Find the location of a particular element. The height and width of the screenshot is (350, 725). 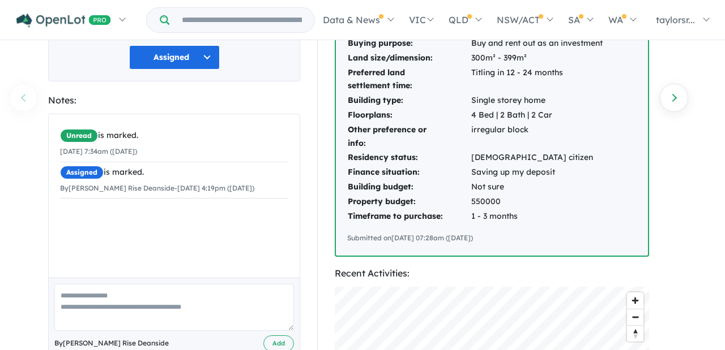

td: Building type: is located at coordinates (409, 101).